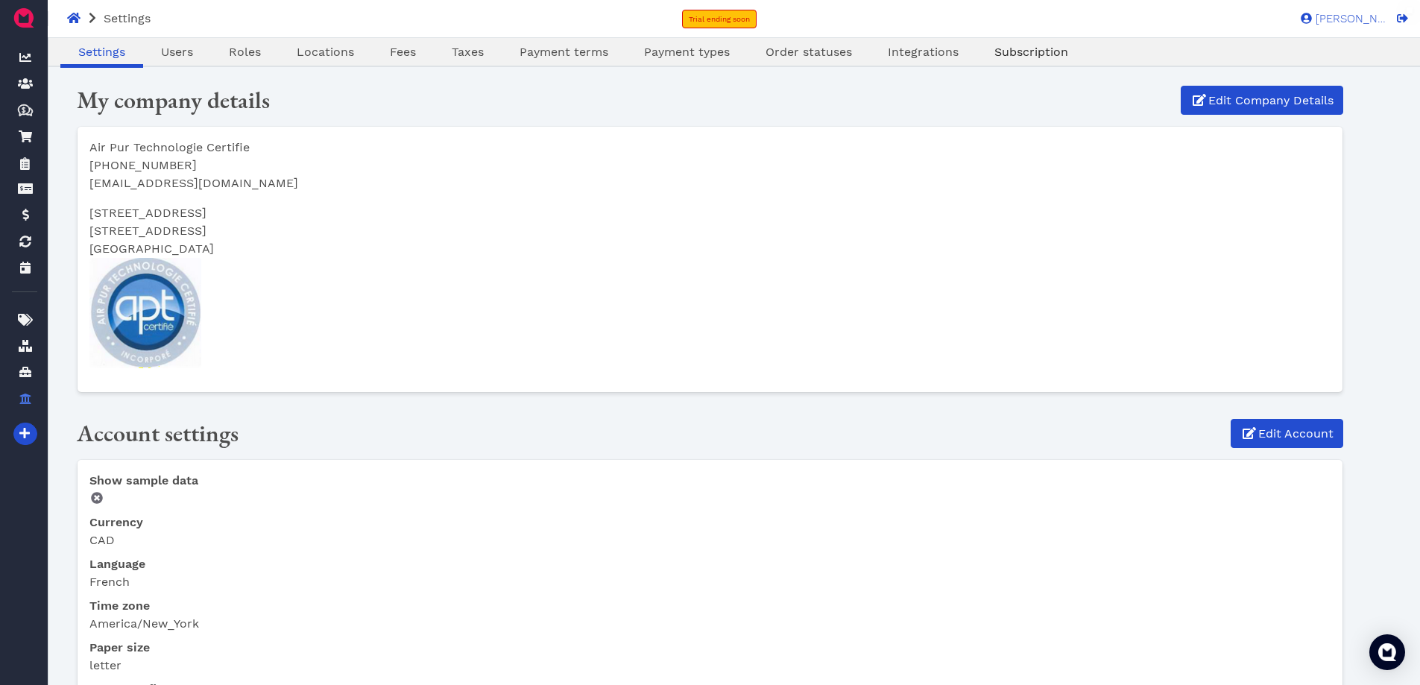  Describe the element at coordinates (157, 433) in the screenshot. I see `span: Account settings` at that location.